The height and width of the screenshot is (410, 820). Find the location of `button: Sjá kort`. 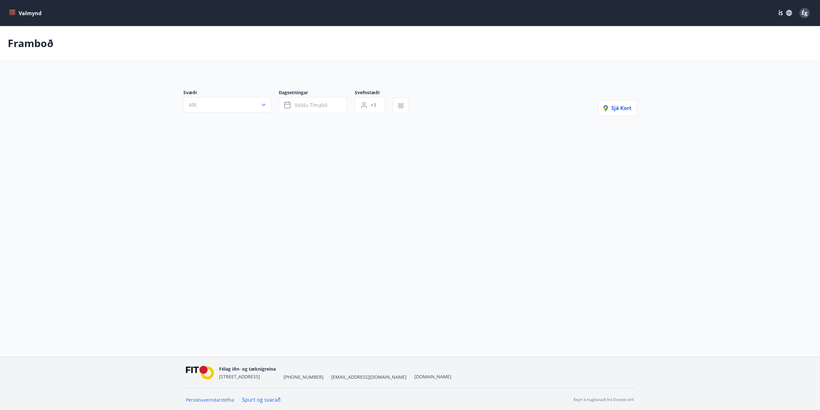

button: Sjá kort is located at coordinates (617, 108).